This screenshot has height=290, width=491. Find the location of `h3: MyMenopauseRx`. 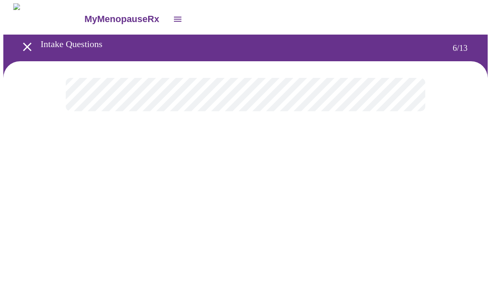

h3: MyMenopauseRx is located at coordinates (122, 19).